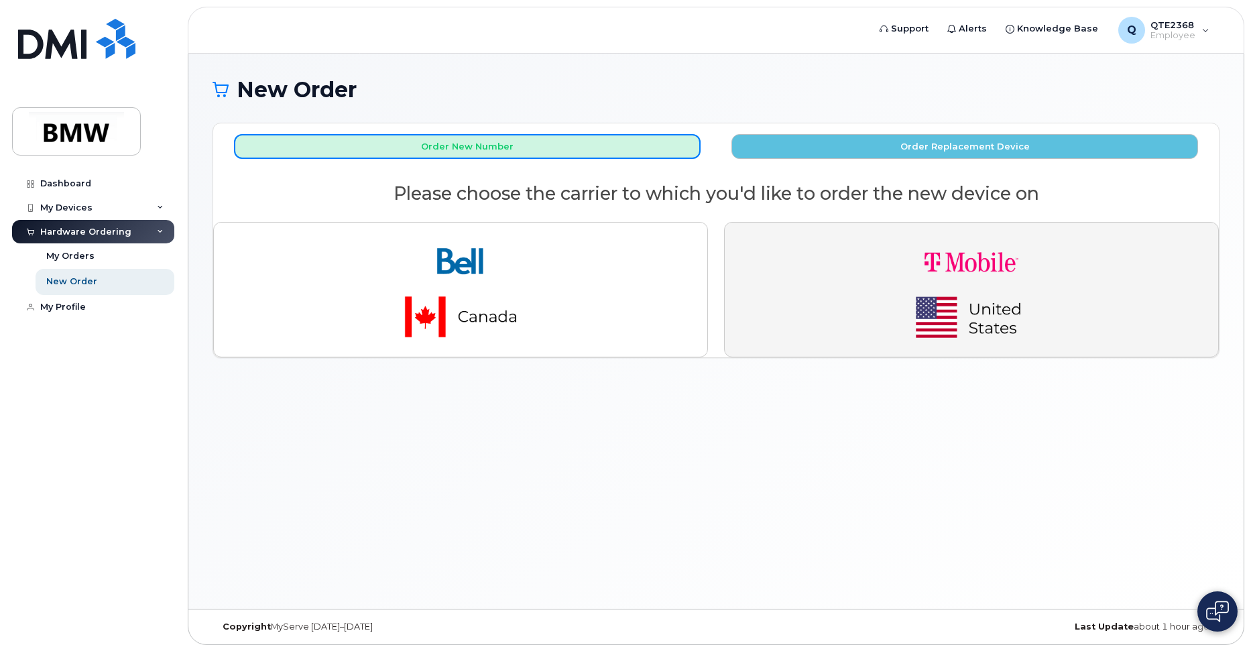  Describe the element at coordinates (247, 626) in the screenshot. I see `strong: Copyright` at that location.